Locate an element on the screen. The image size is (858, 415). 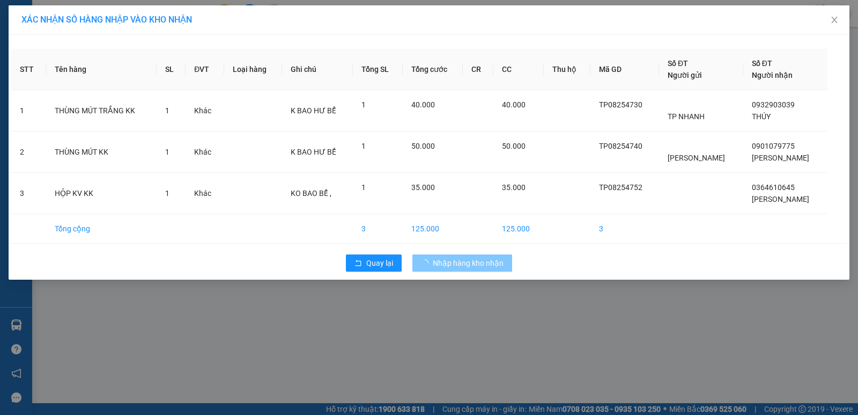
span: loading is located at coordinates (427, 263).